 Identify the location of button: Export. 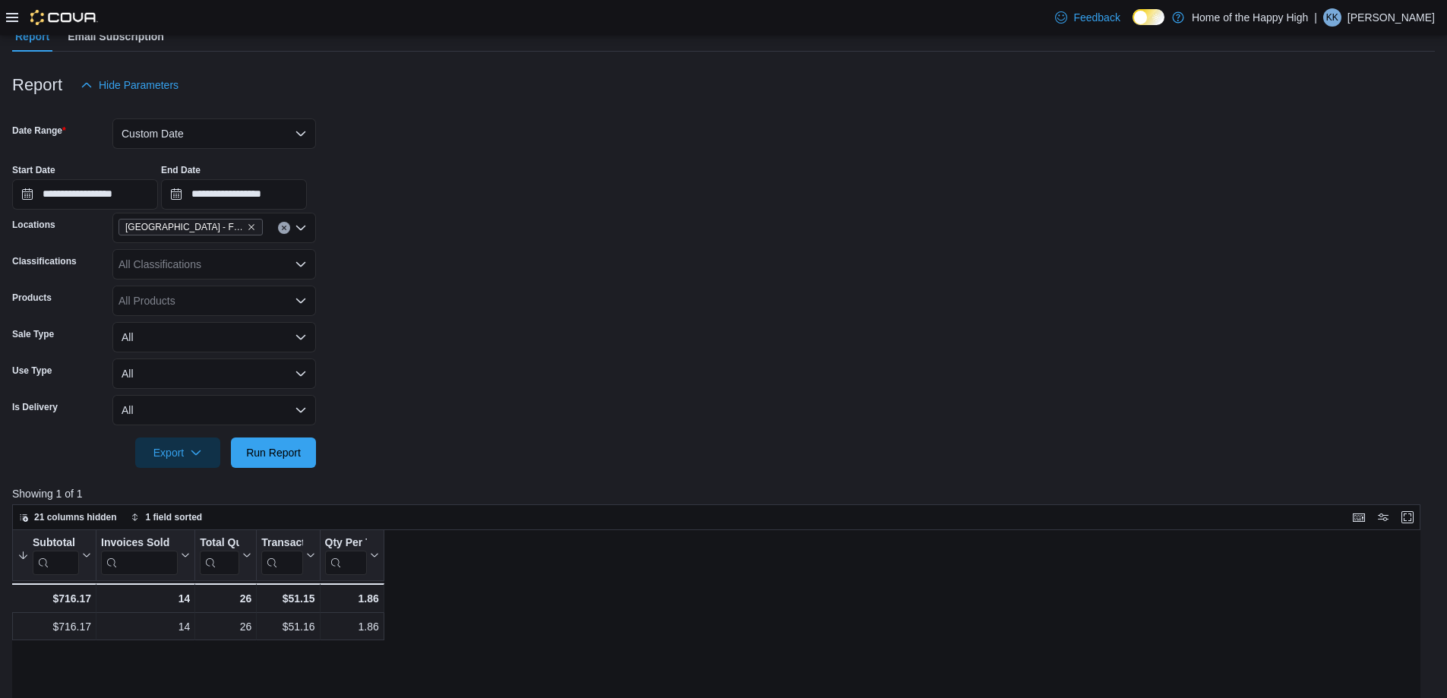
(178, 453).